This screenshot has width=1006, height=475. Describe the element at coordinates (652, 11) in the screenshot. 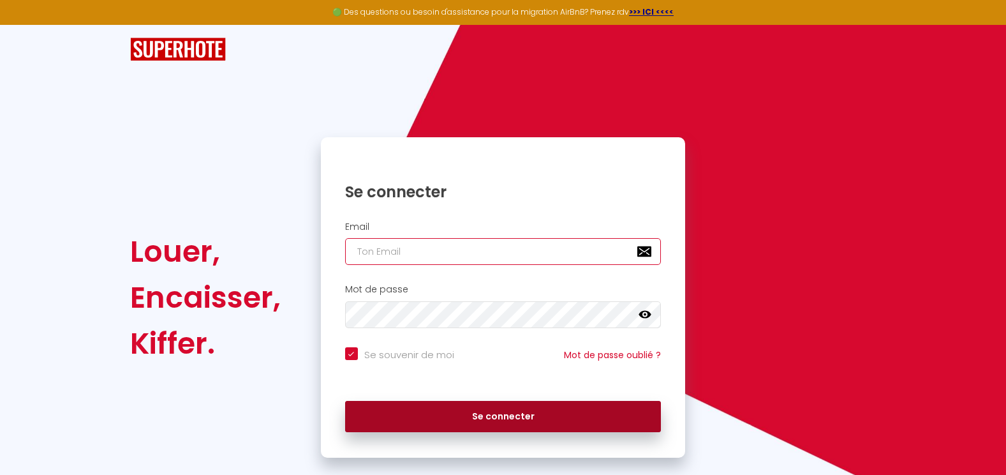

I see `strong: >>> ICI <<<<` at that location.